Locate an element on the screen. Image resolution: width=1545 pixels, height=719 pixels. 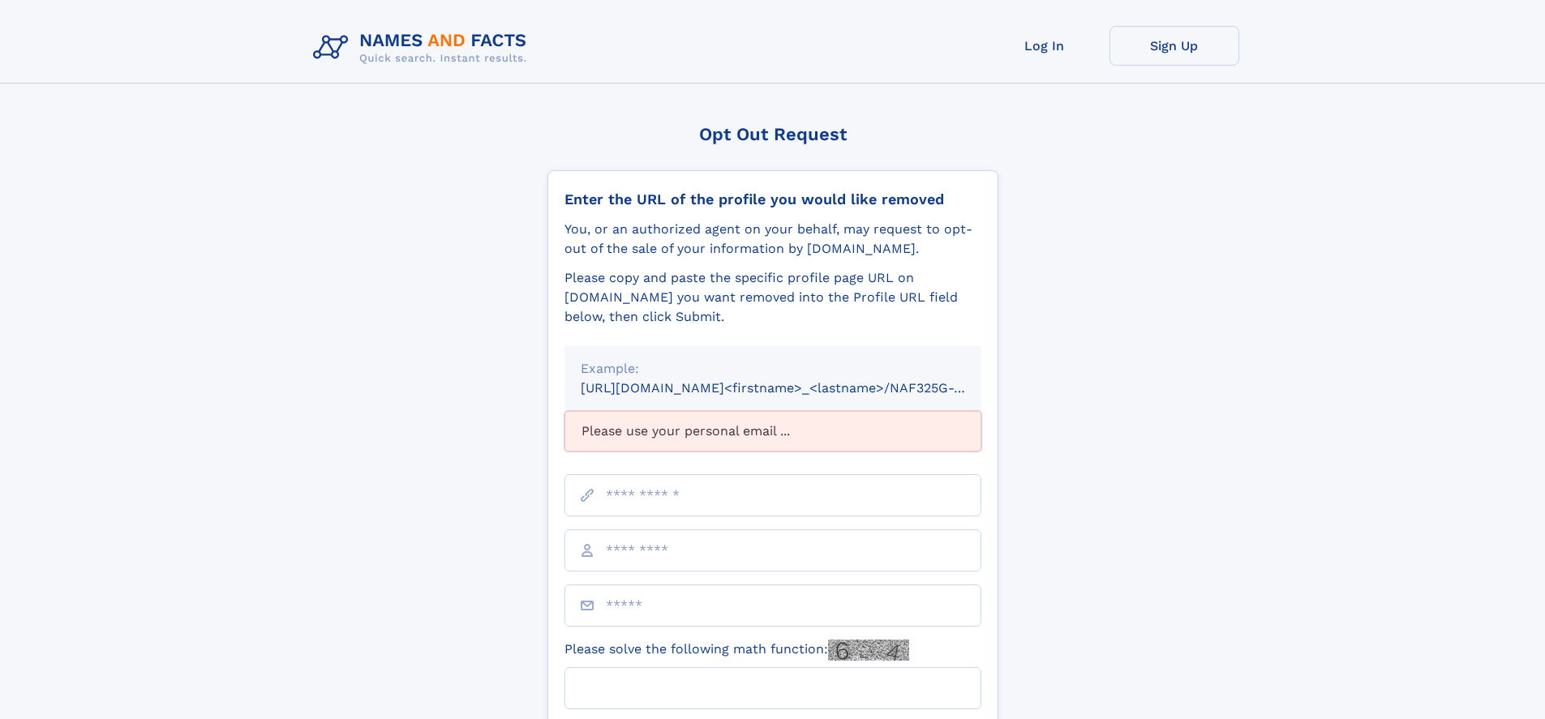
a: Log In is located at coordinates (1044, 45).